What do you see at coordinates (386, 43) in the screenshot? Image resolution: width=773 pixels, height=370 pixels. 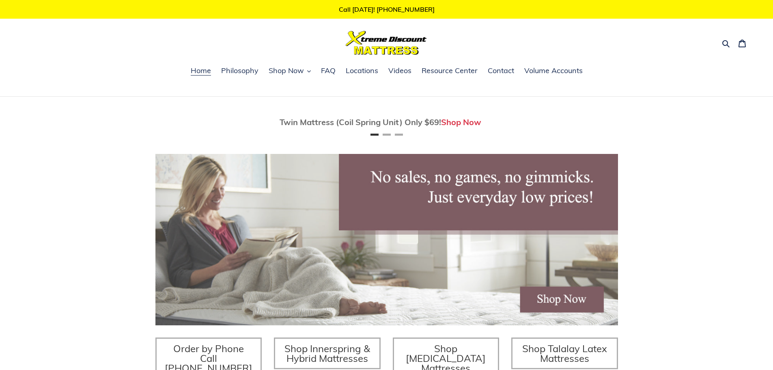 I see `img: Xtreme Discount Mattress` at bounding box center [386, 43].